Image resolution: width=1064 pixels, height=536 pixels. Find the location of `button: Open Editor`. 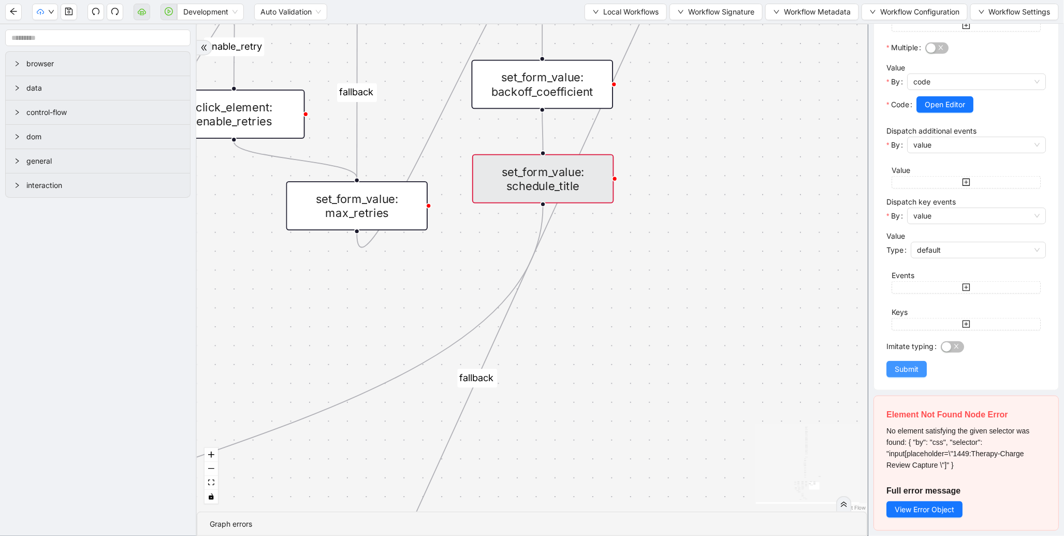

button: Open Editor is located at coordinates (945, 105).